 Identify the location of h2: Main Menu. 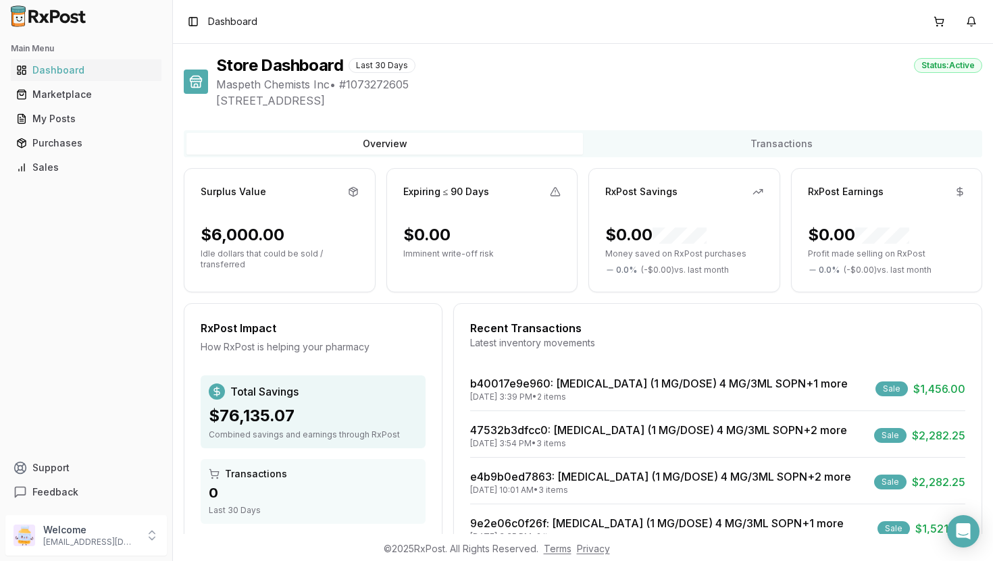
(86, 49).